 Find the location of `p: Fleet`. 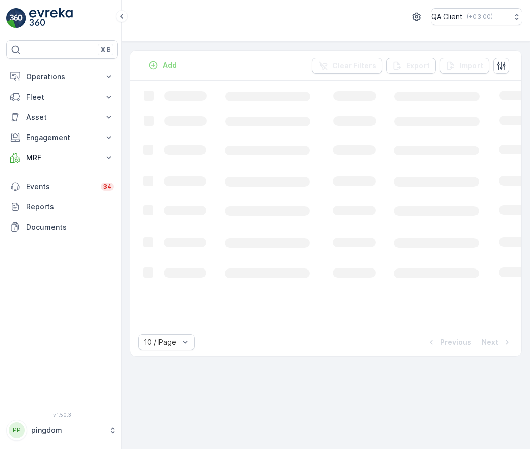

p: Fleet is located at coordinates (62, 97).